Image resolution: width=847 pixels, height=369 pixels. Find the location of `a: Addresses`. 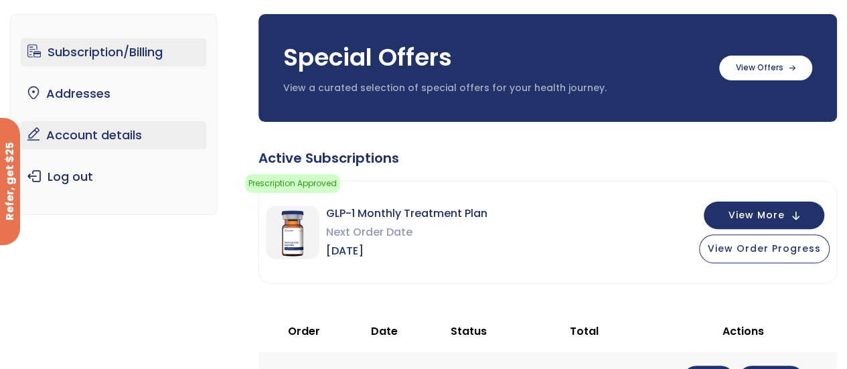

a: Addresses is located at coordinates (113, 94).